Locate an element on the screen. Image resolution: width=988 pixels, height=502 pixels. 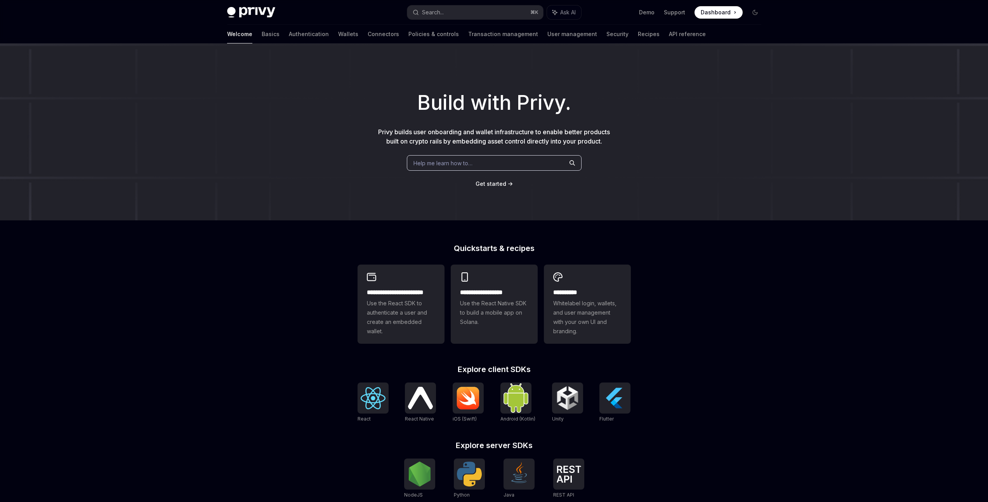
span: Privy builds user onboarding and wallet infrastructure to enable better products built on crypto ... is located at coordinates (494, 137).